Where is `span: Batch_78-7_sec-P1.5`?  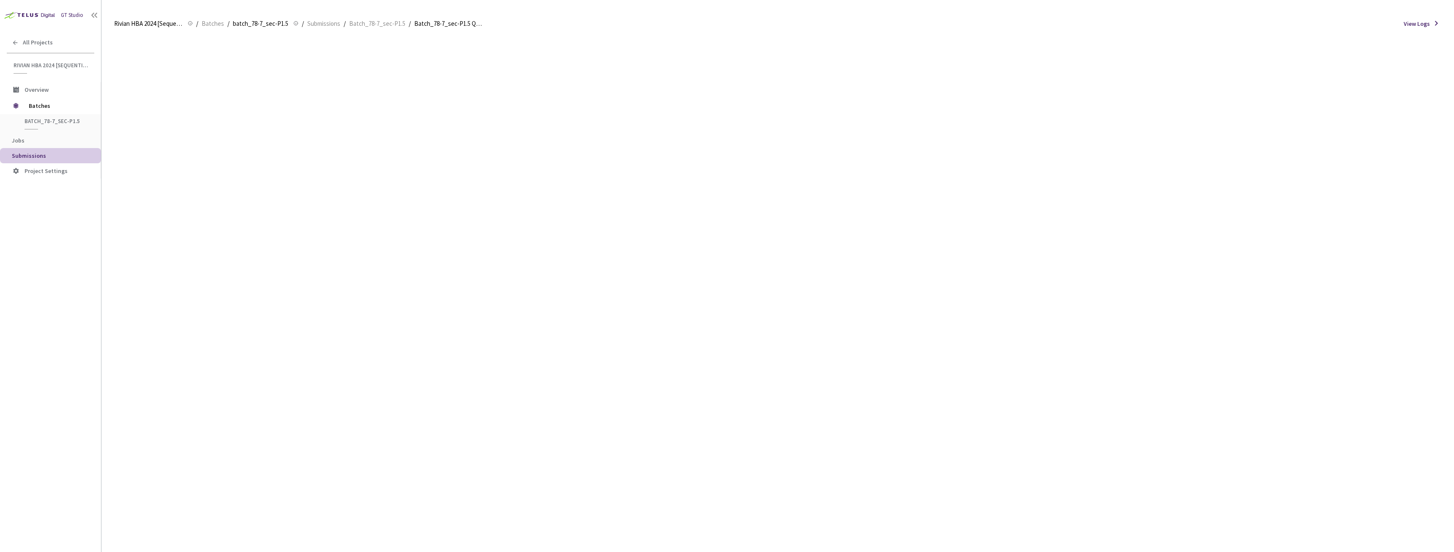 span: Batch_78-7_sec-P1.5 is located at coordinates (377, 24).